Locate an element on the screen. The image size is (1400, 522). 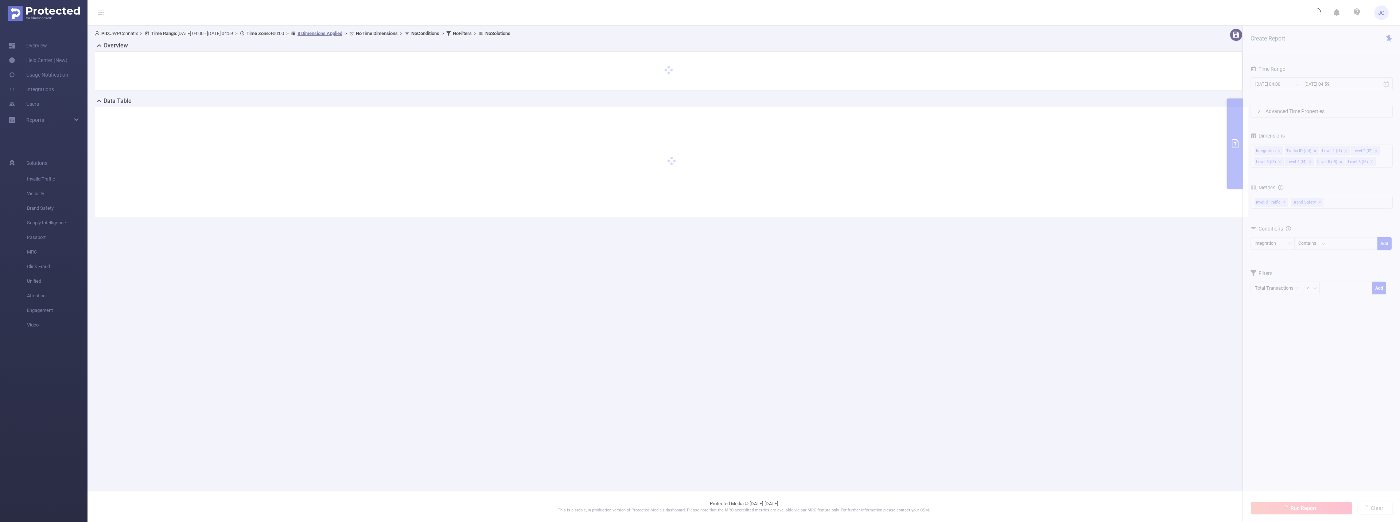
p: This is a stable, in production version of Protected Media's dashboard. Please note that the MRC ... is located at coordinates (744, 510).